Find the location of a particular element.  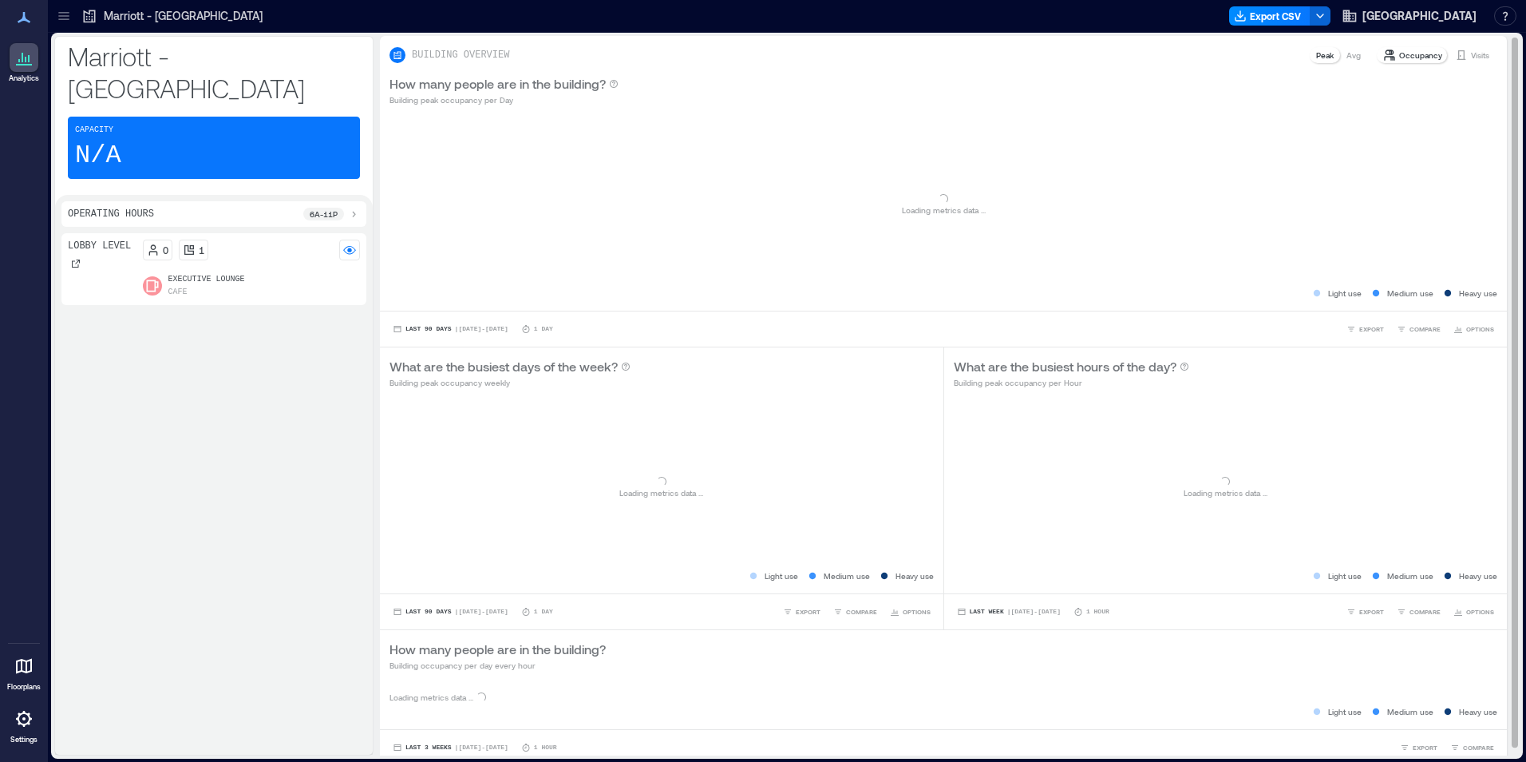

a: Floorplans is located at coordinates (24, 671).